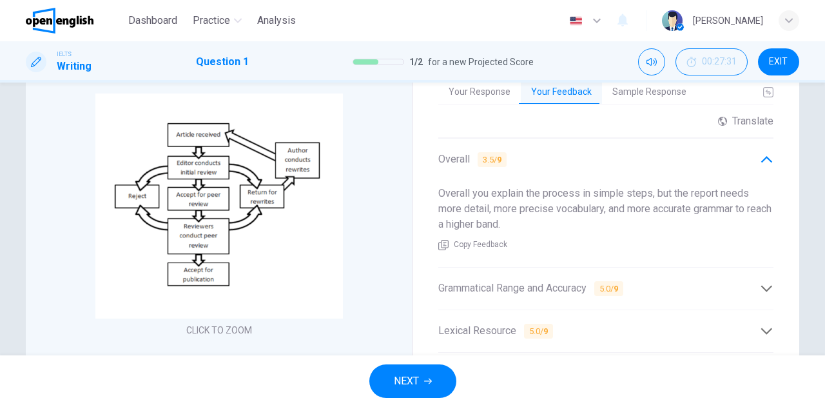  I want to click on a: Dashboard, so click(153, 21).